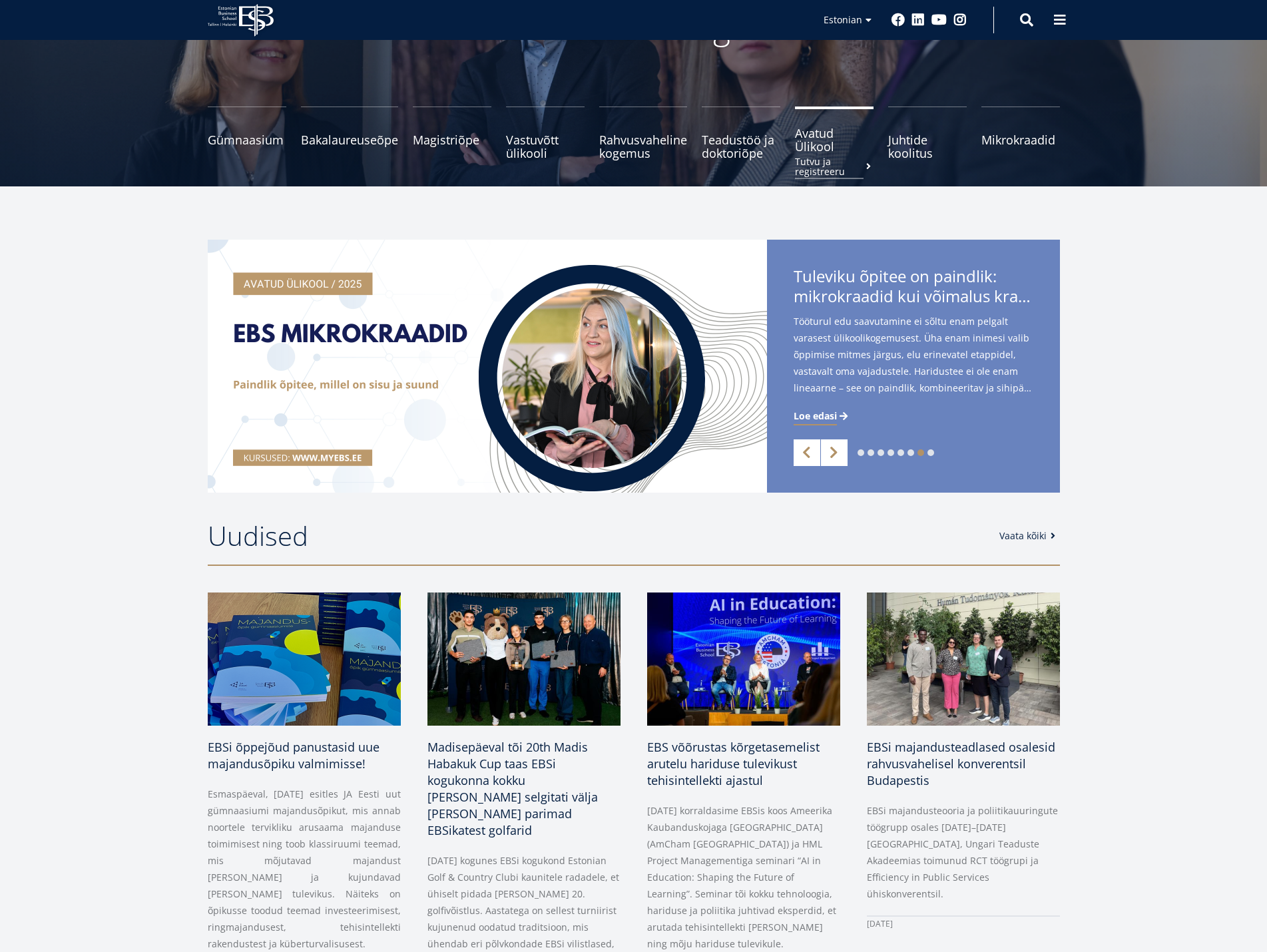 The width and height of the screenshot is (1267, 952). Describe the element at coordinates (914, 296) in the screenshot. I see `span: mikrokraadid kui võimalus kraadini jõudmiseks` at that location.